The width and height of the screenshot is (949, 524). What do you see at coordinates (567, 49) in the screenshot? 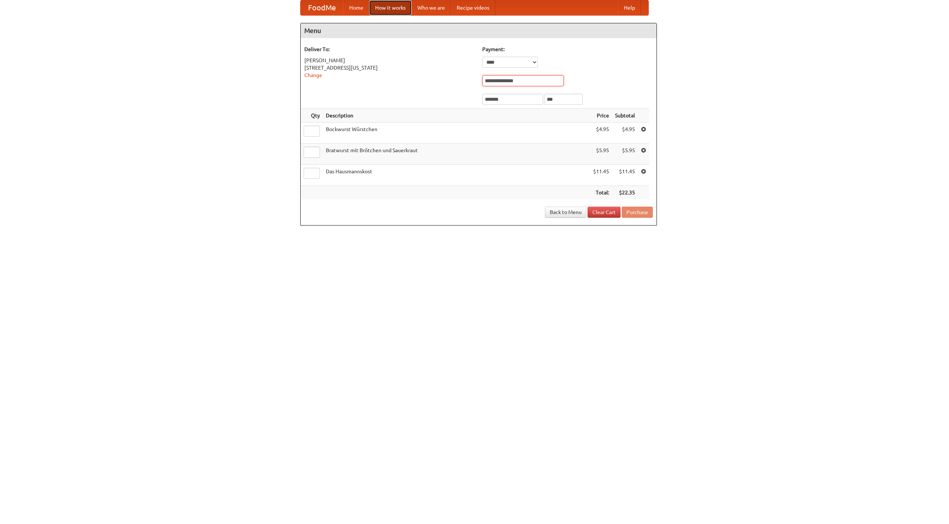
I see `h5: Payment:` at bounding box center [567, 49].